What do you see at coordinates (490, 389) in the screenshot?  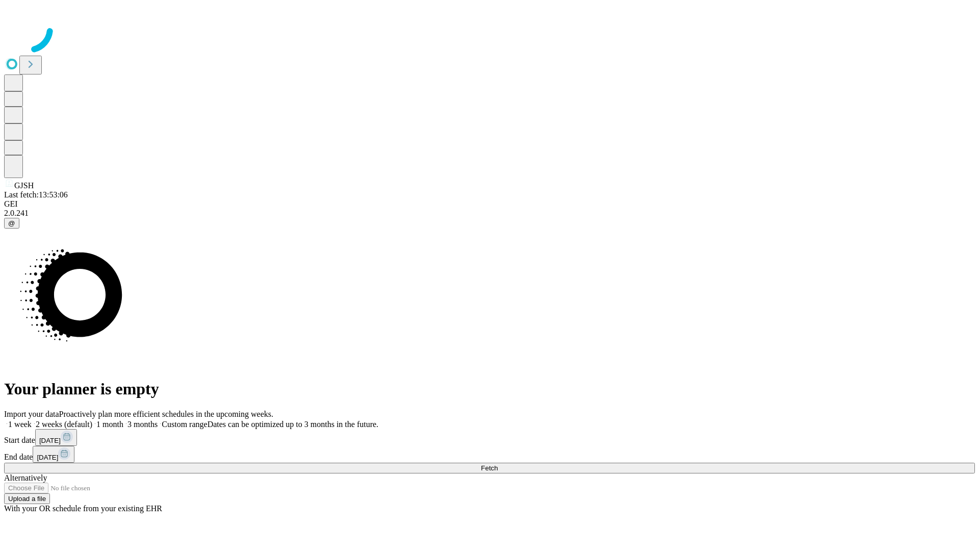 I see `h1: Your planner is empty` at bounding box center [490, 389].